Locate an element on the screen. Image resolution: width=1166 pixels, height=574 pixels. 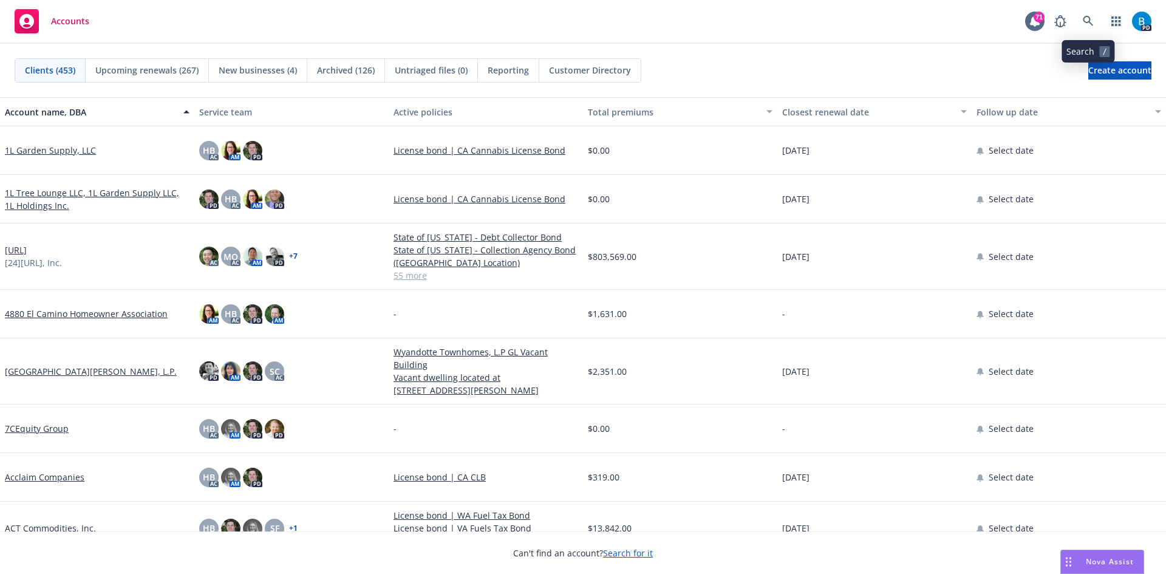
span: New businesses (4) is located at coordinates (258, 70).